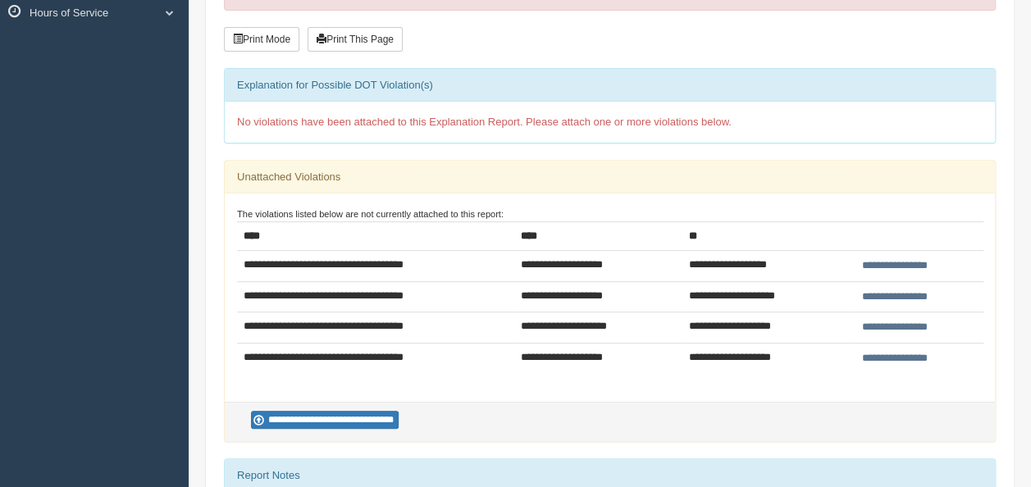 The width and height of the screenshot is (1031, 487). I want to click on div: Explanation for Possible DOT Violation(s), so click(610, 85).